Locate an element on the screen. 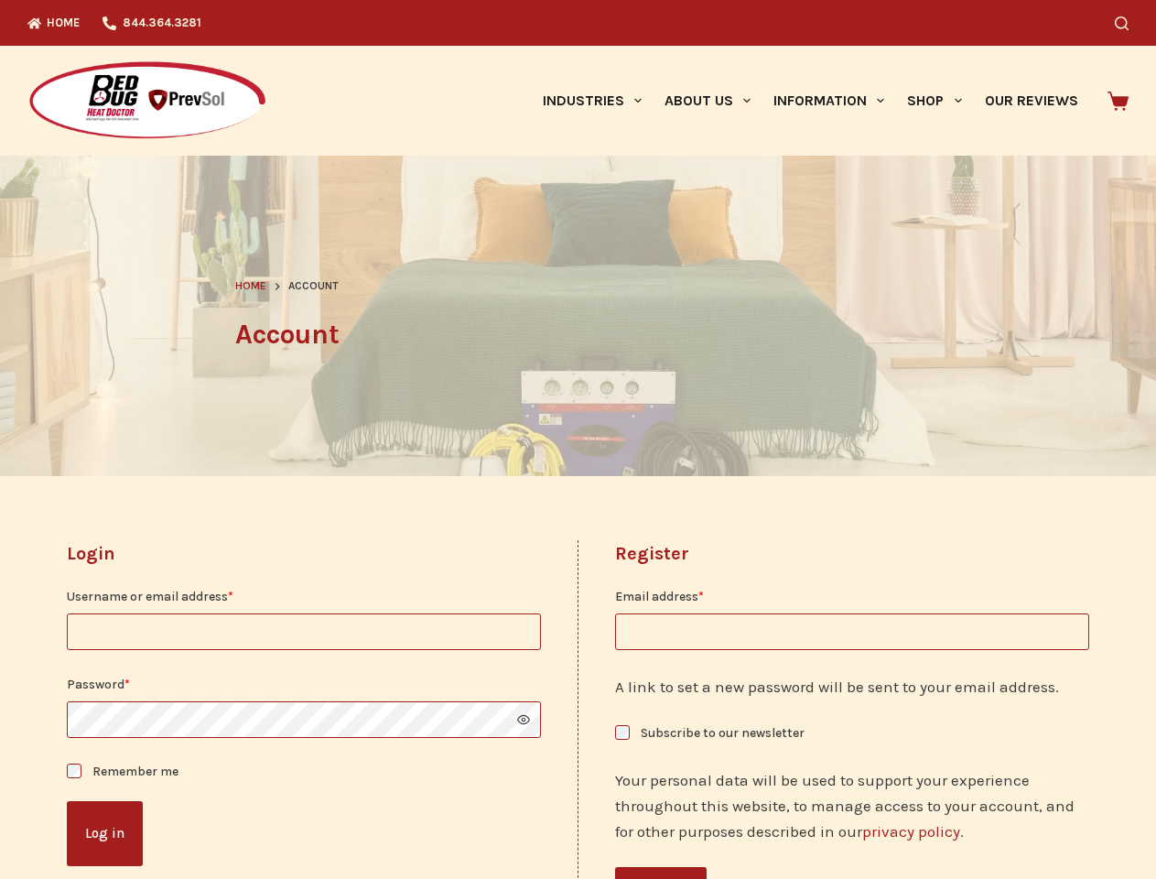  input: Remember me is located at coordinates (74, 771).